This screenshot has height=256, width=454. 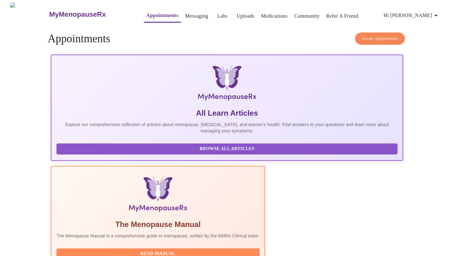 I want to click on button: Medications, so click(x=274, y=16).